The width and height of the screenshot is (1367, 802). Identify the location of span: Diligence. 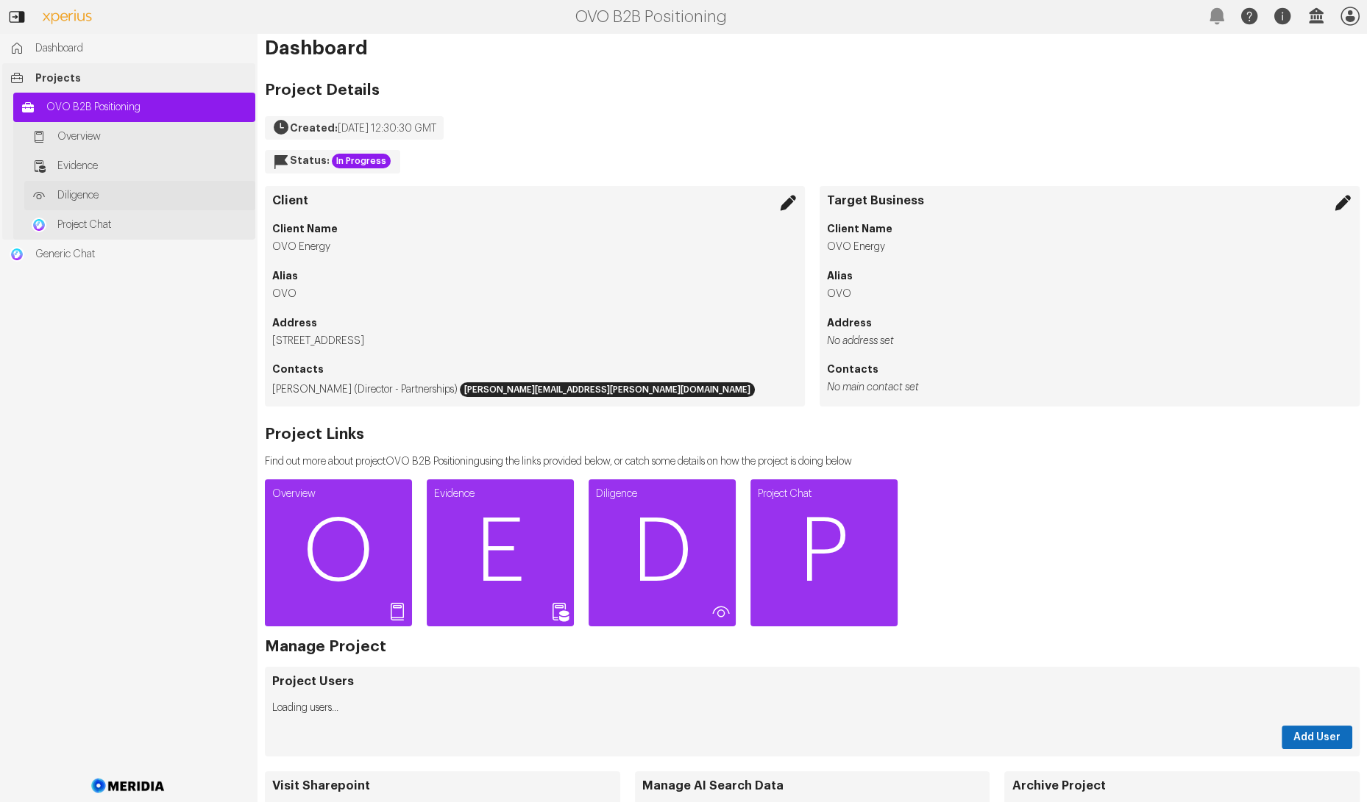
(152, 196).